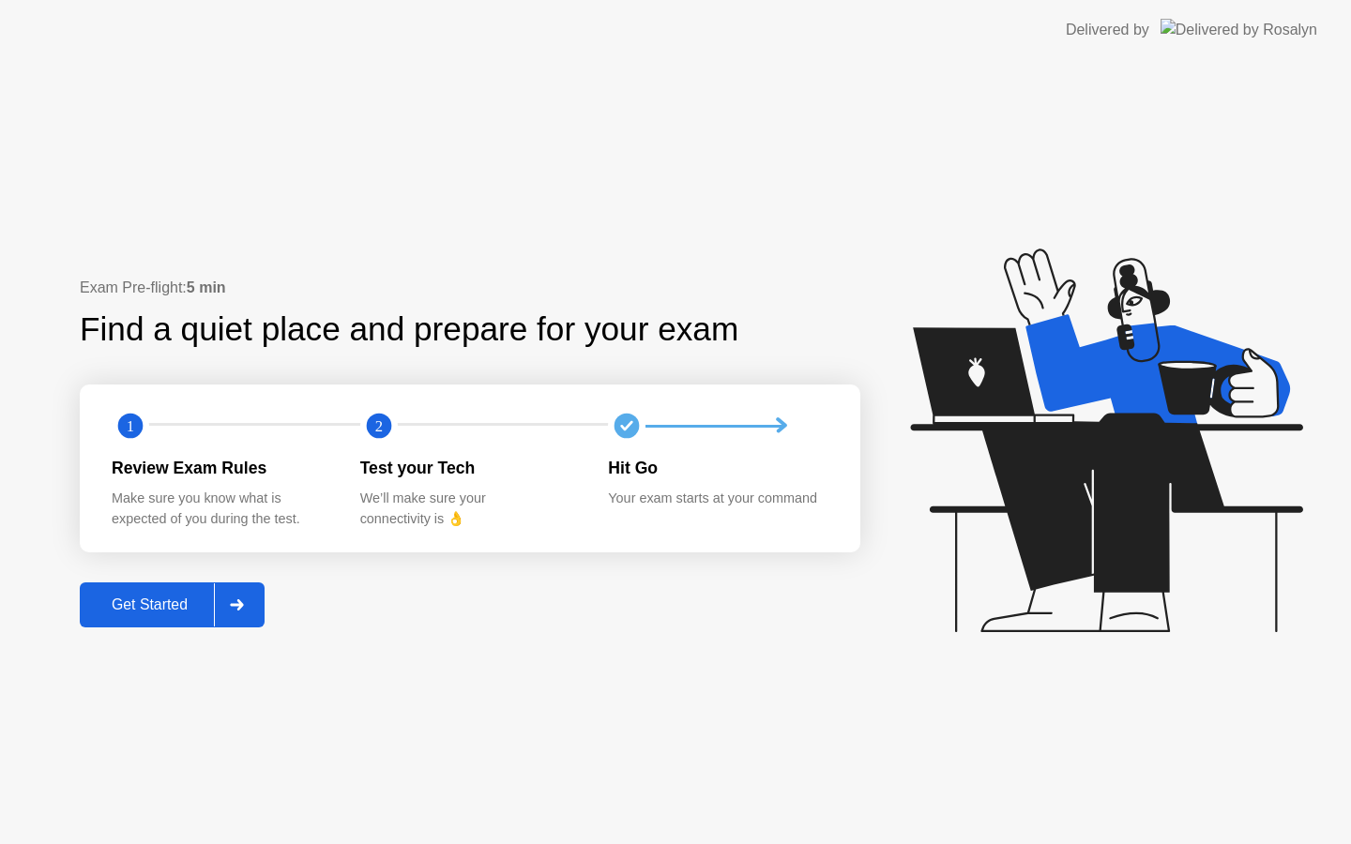 The width and height of the screenshot is (1351, 844). I want to click on text: 2, so click(379, 426).